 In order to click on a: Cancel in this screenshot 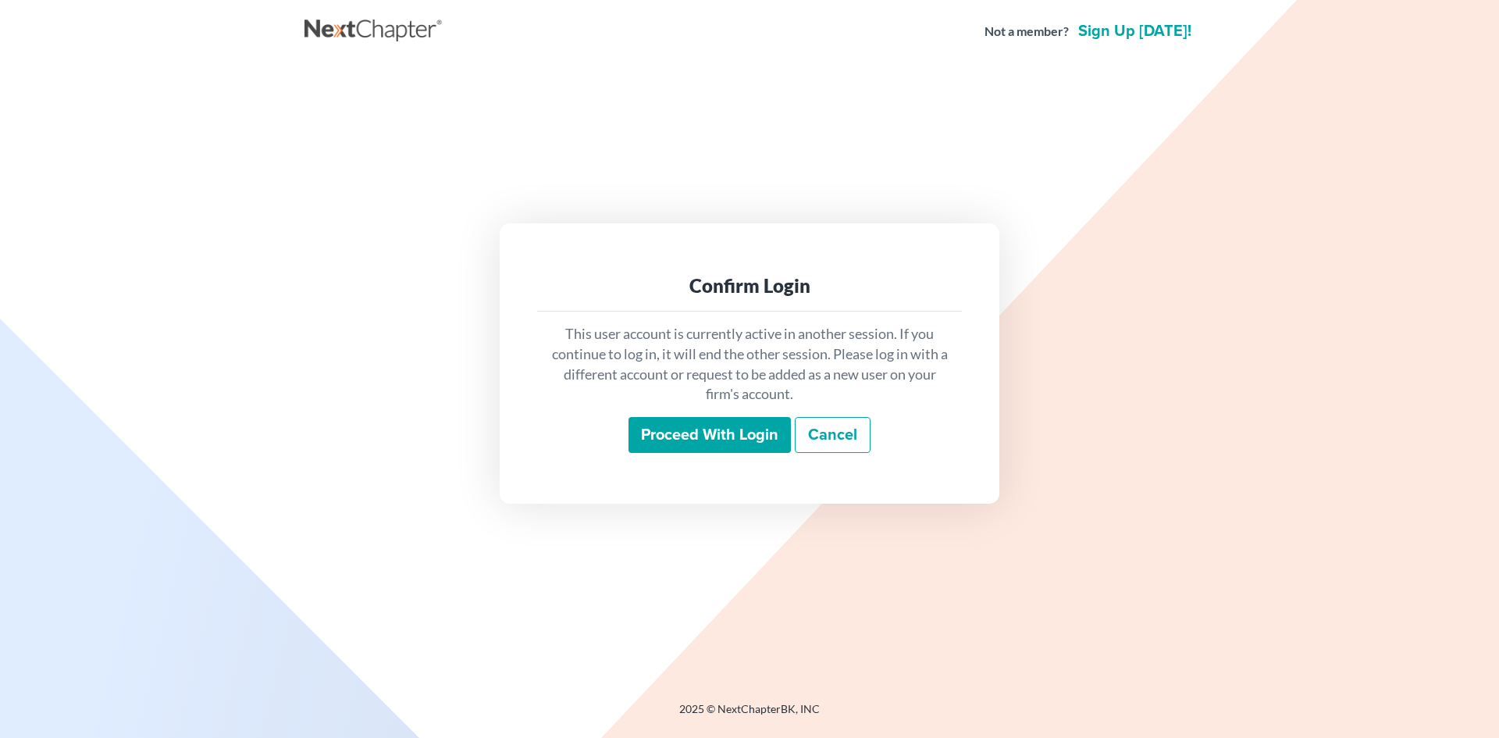, I will do `click(832, 435)`.